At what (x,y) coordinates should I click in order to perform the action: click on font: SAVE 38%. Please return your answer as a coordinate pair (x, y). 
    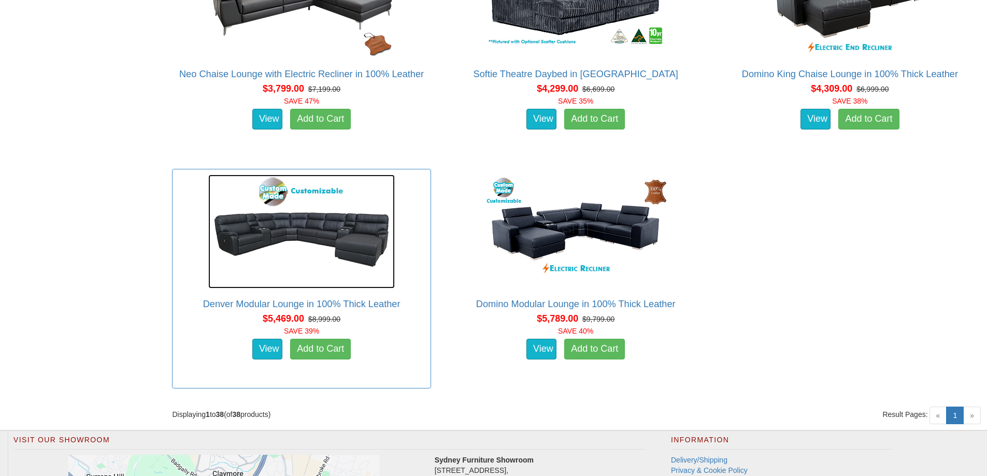
    Looking at the image, I should click on (850, 101).